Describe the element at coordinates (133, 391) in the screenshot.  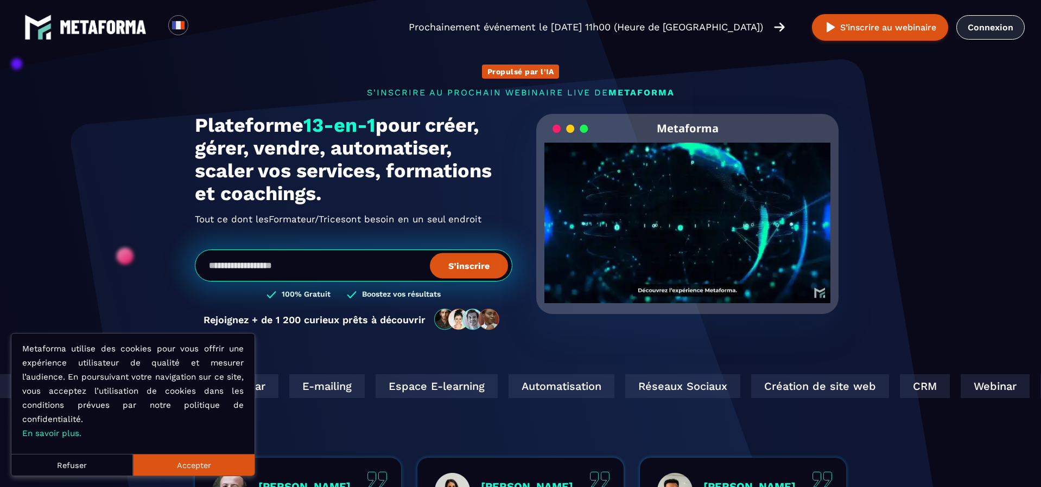
I see `p: Metaforma utilise des cookies pour vous offrir une expérience utilisateur de qualité et mesurer l...` at that location.